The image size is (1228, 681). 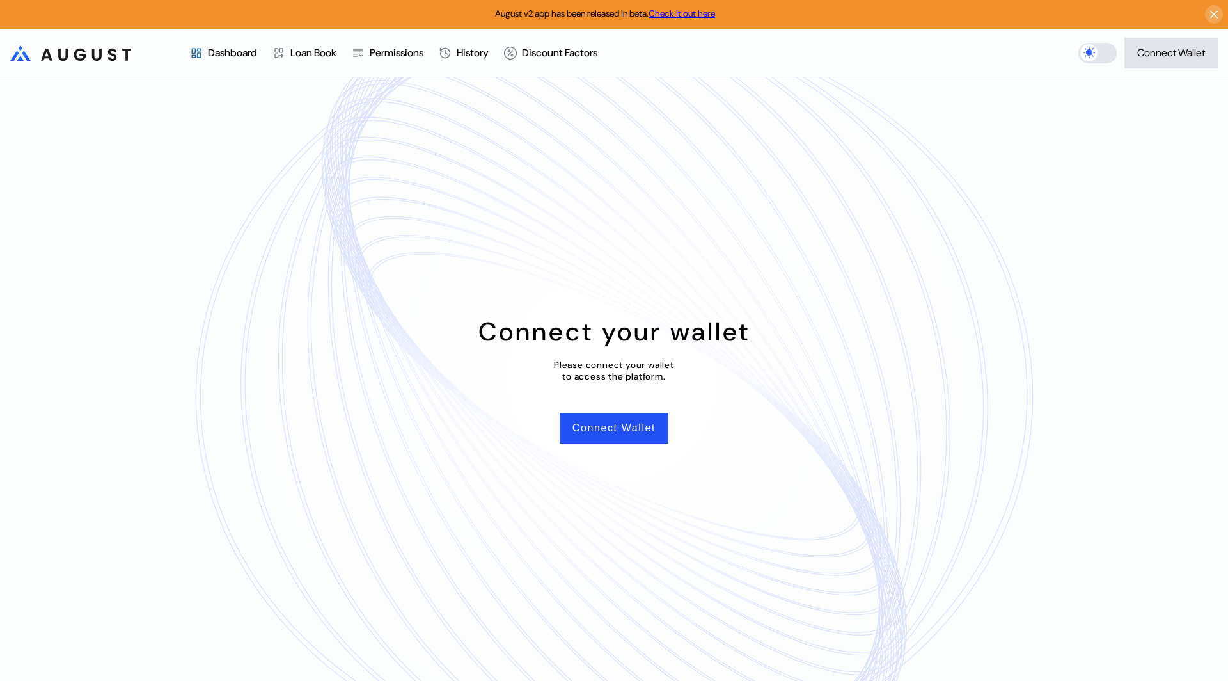 What do you see at coordinates (605, 13) in the screenshot?
I see `span: August v2 app has been released in beta.` at bounding box center [605, 13].